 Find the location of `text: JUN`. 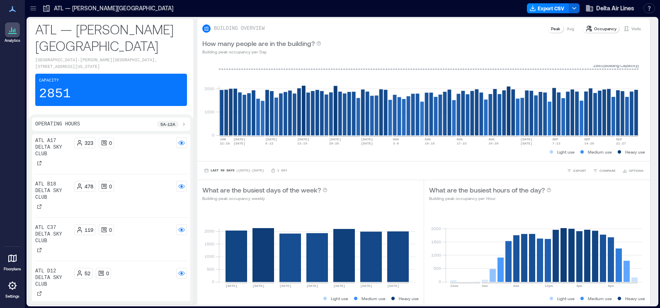

text: JUN is located at coordinates (223, 139).